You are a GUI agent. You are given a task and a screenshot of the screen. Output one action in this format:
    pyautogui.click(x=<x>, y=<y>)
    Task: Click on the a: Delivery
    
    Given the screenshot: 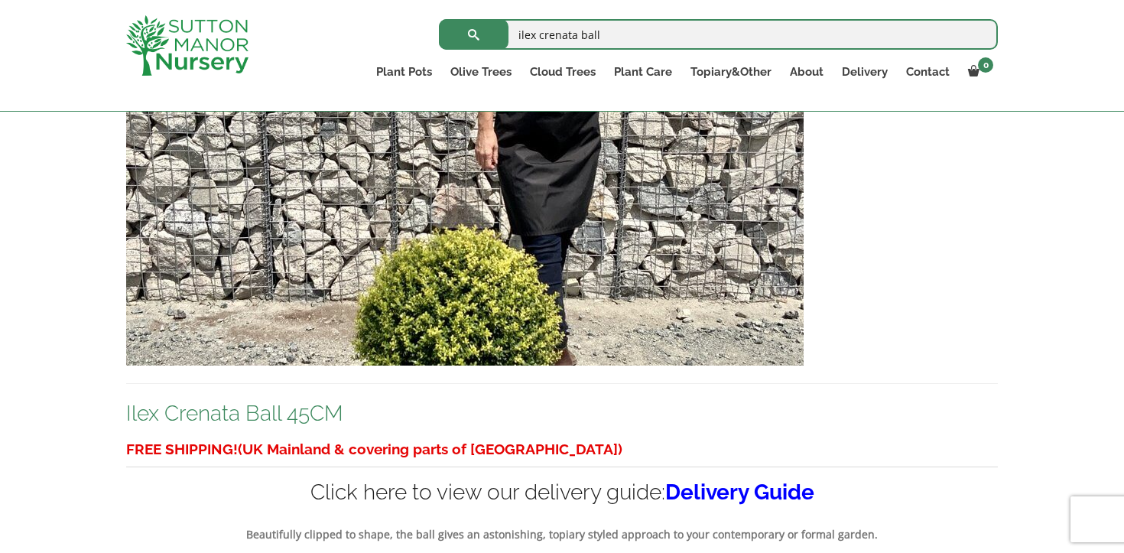 What is the action you would take?
    pyautogui.click(x=865, y=72)
    